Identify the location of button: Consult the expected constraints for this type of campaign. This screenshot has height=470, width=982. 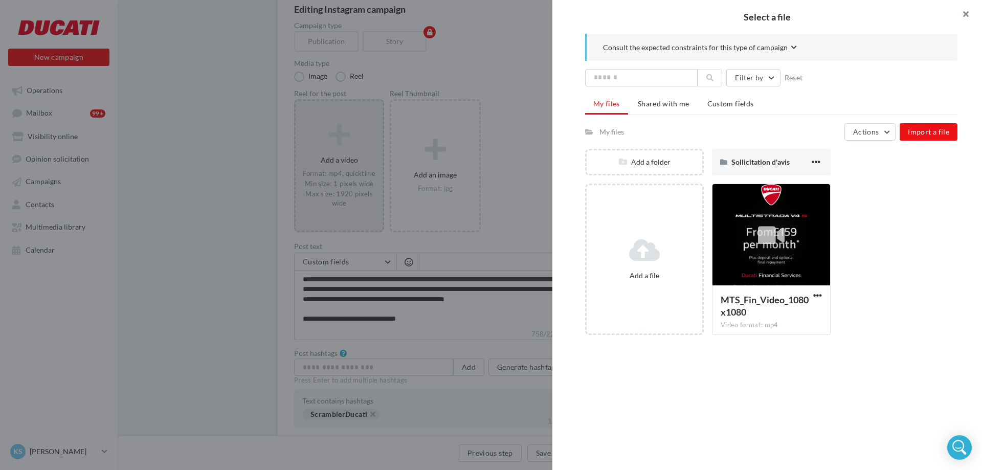
(699, 48).